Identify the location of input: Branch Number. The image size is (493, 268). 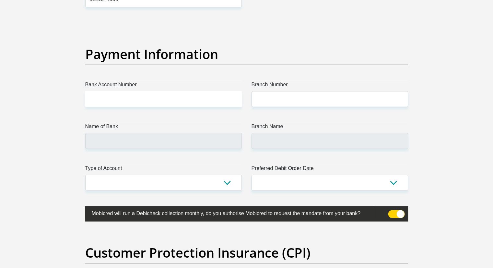
(329, 99).